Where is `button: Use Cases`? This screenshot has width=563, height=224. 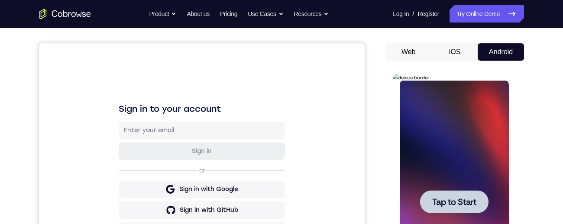
button: Use Cases is located at coordinates (265, 14).